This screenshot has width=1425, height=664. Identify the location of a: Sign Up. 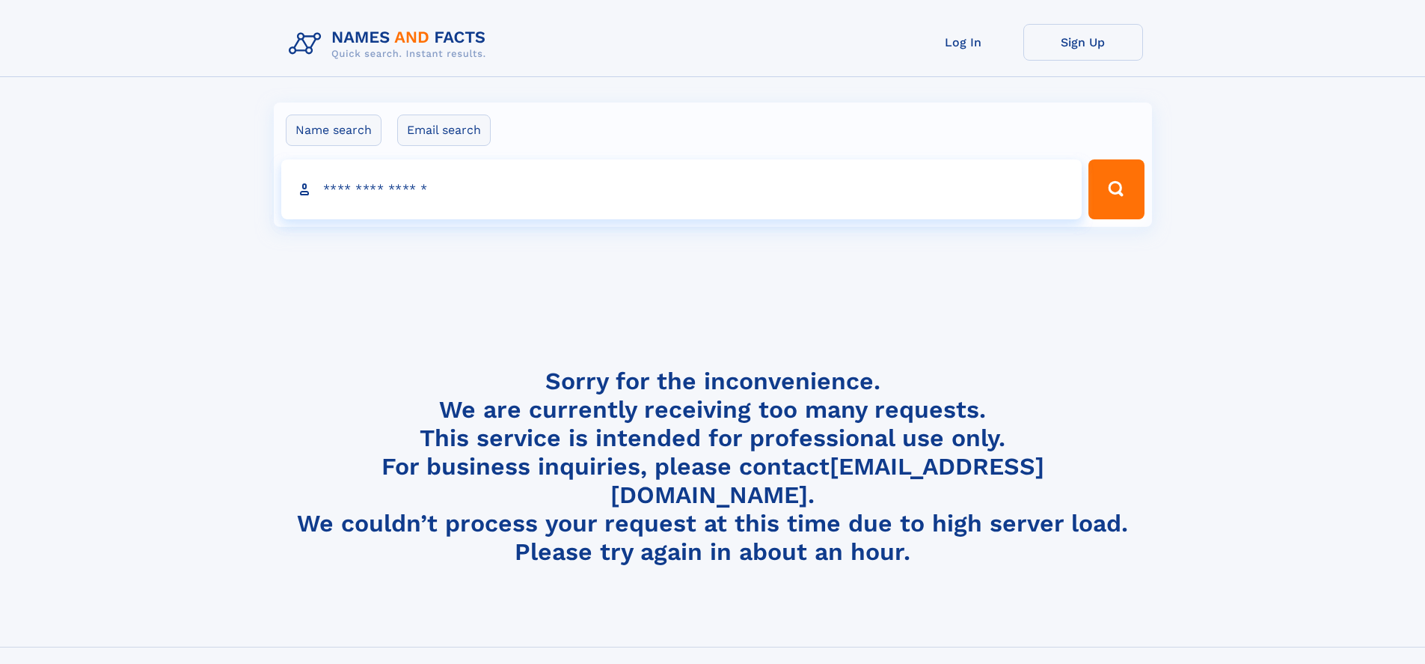
(1083, 42).